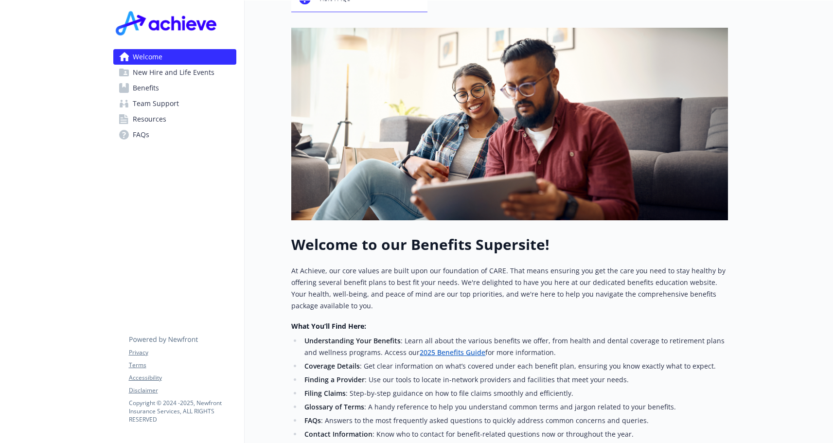 This screenshot has height=443, width=833. Describe the element at coordinates (146, 88) in the screenshot. I see `span: Benefits` at that location.